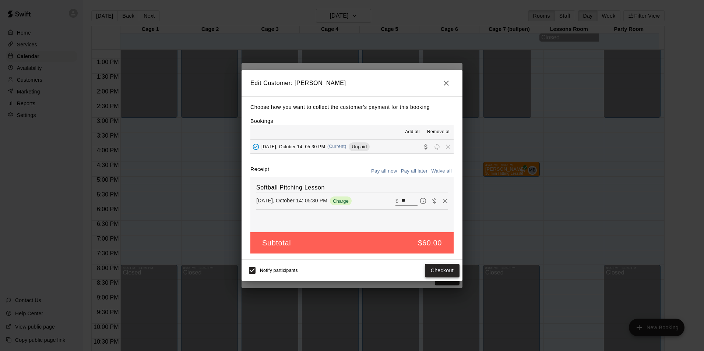 This screenshot has width=704, height=351. What do you see at coordinates (437, 146) in the screenshot?
I see `span: Reschedule` at bounding box center [437, 146].